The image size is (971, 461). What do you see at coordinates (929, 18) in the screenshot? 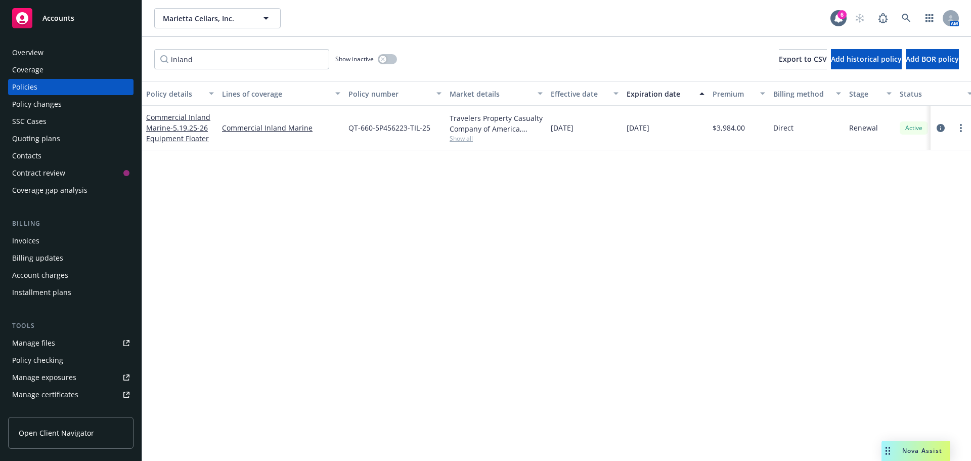
I see `a: Switch app` at bounding box center [929, 18].